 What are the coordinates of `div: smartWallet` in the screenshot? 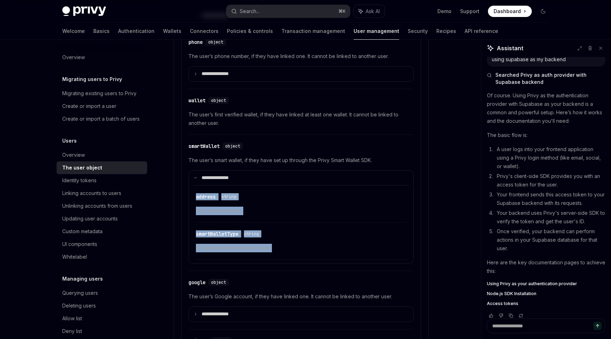 It's located at (204, 146).